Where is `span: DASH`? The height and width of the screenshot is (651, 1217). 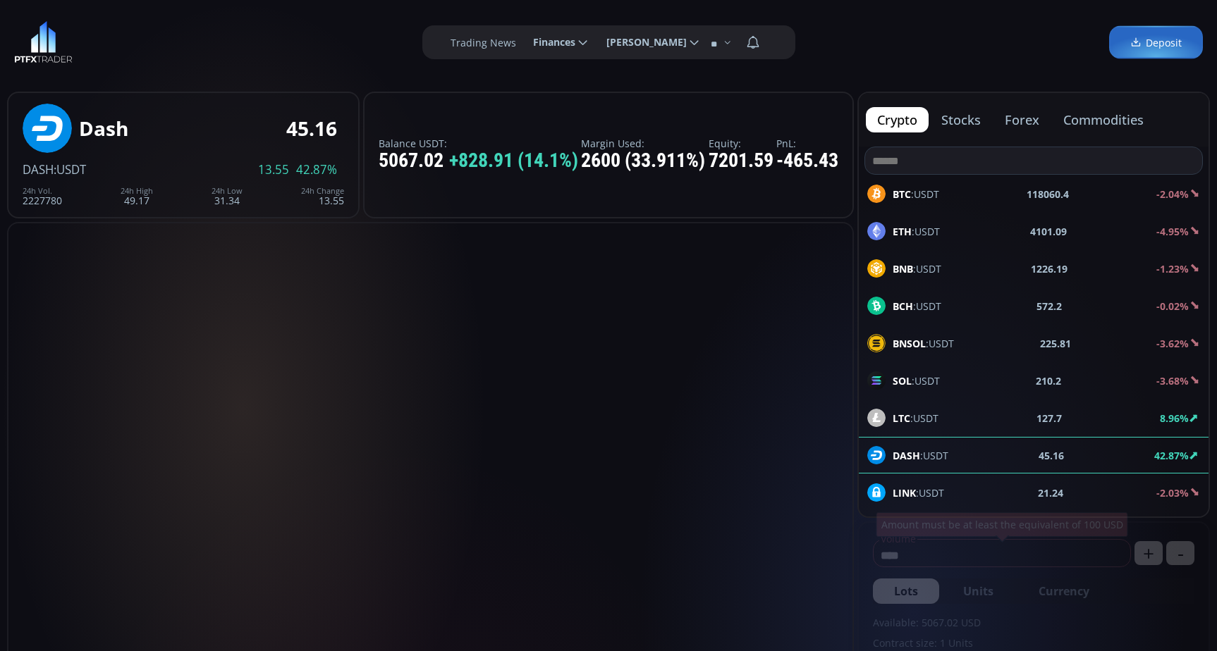
span: DASH is located at coordinates (38, 169).